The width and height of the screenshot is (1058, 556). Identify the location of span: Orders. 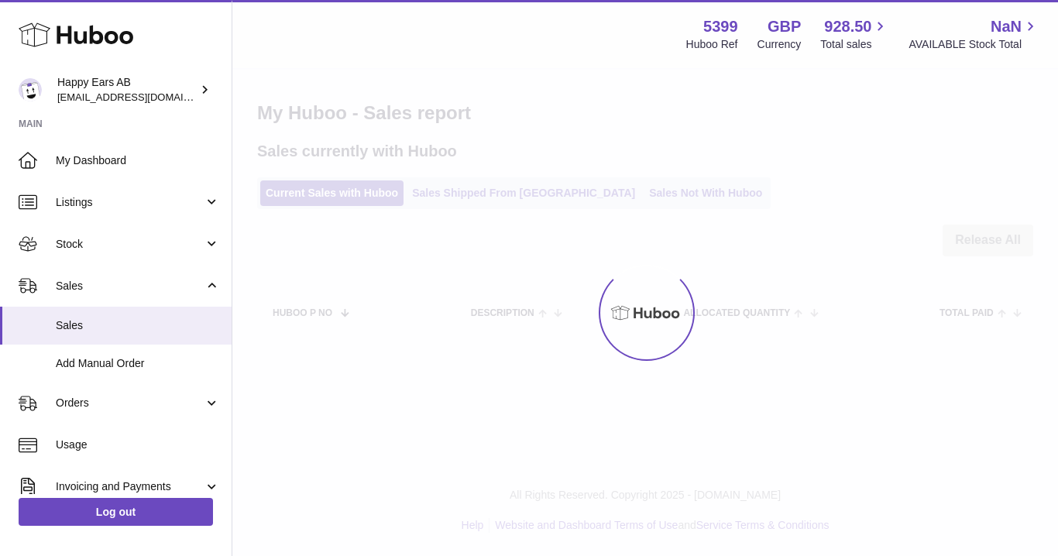
(129, 403).